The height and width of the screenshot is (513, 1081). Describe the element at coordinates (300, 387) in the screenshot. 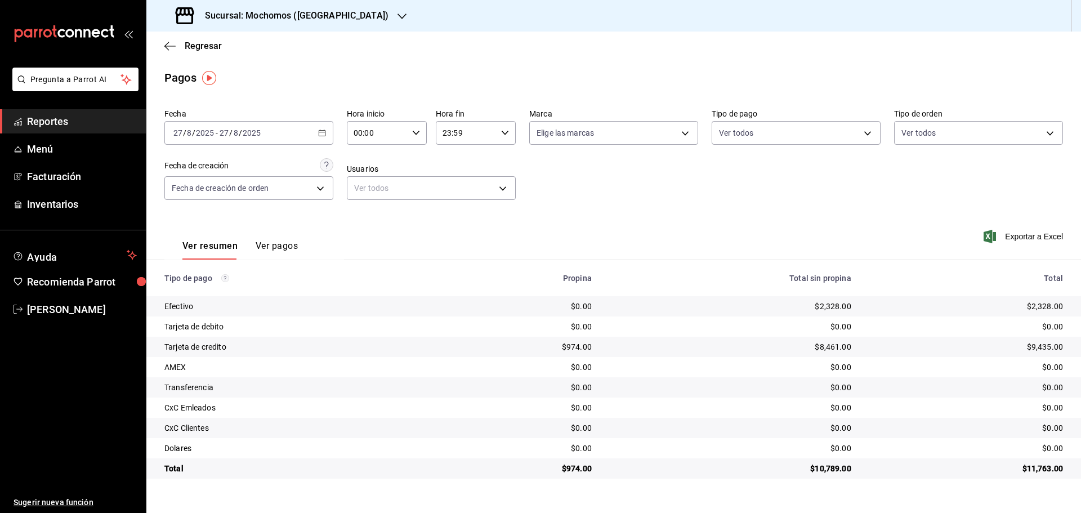

I see `div: Transferencia` at that location.